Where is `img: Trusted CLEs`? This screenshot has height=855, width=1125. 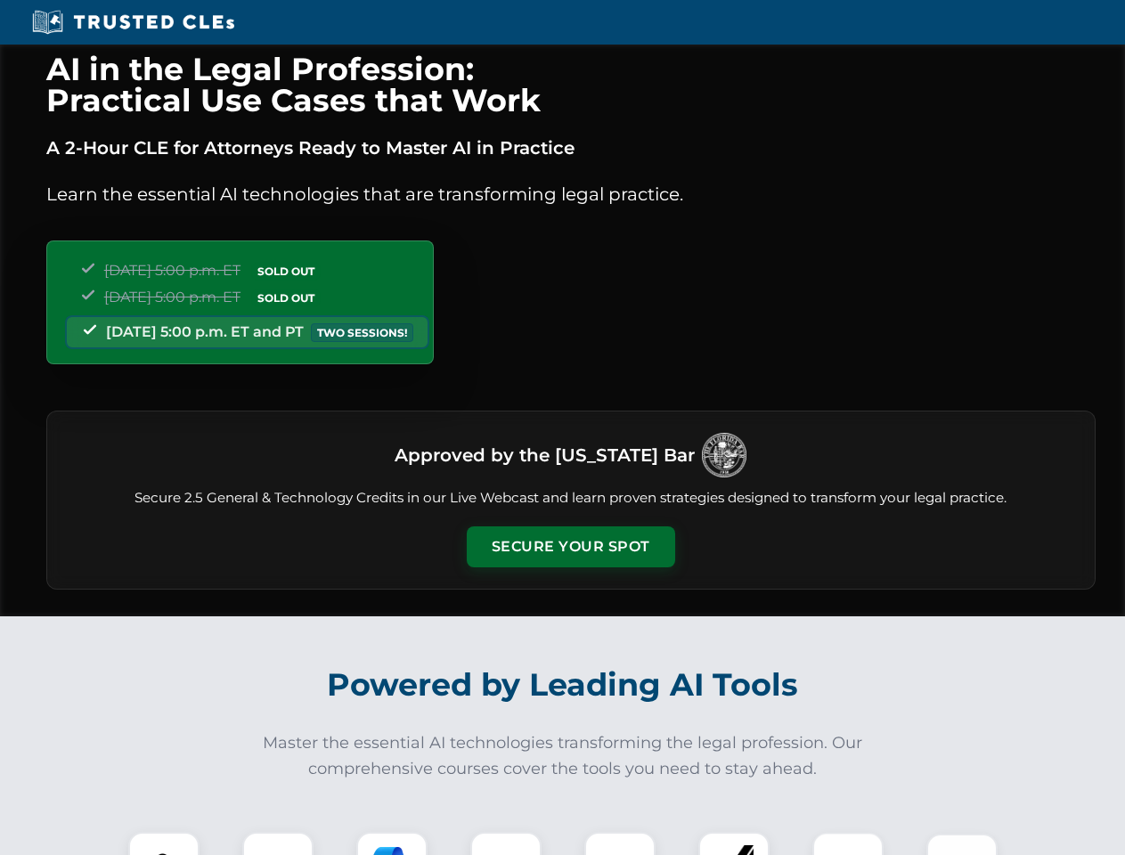
img: Trusted CLEs is located at coordinates (133, 22).